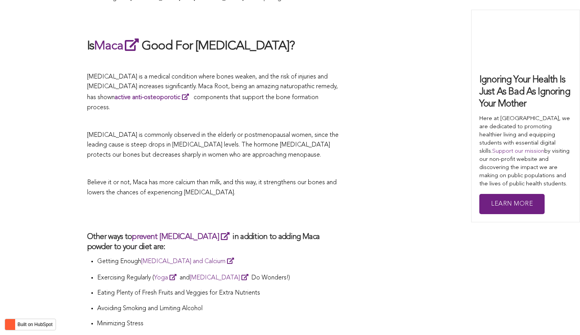  Describe the element at coordinates (560, 316) in the screenshot. I see `div: Chat Widget` at that location.